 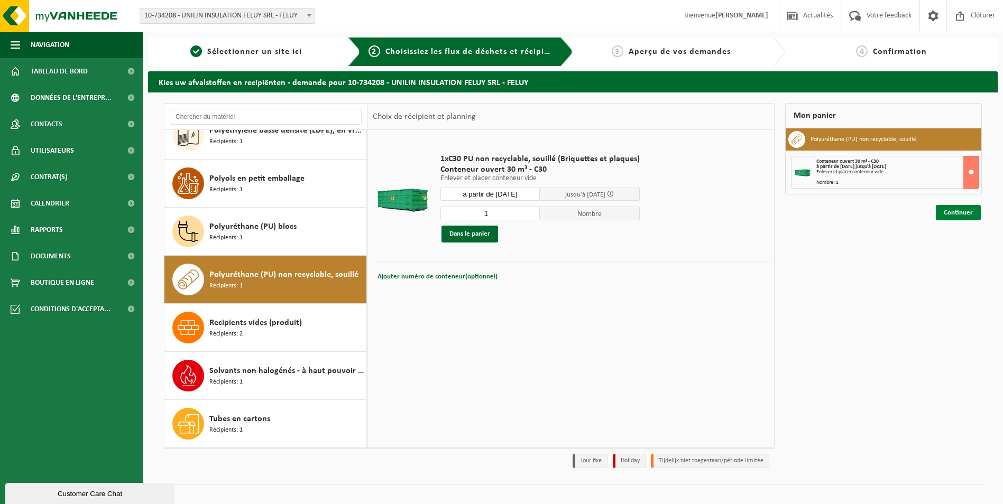 What do you see at coordinates (246, 52) in the screenshot?
I see `a: 1Sélectionner un site ici` at bounding box center [246, 52].